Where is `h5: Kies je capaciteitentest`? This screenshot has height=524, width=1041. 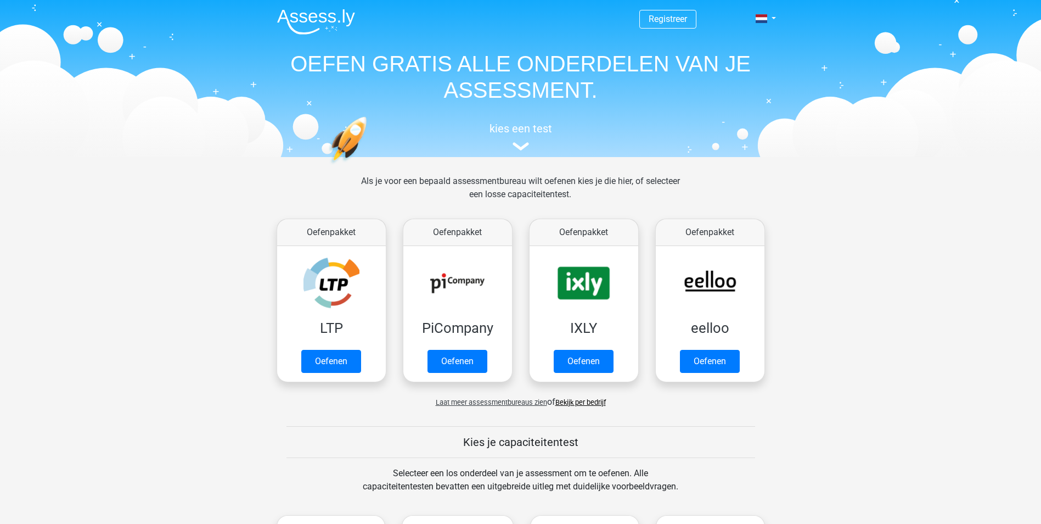
h5: Kies je capaciteitentest is located at coordinates (521, 442).